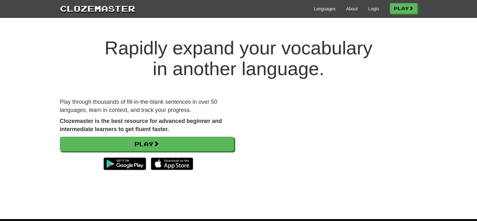 The image size is (477, 221). I want to click on img: Get it on Google Play, so click(125, 163).